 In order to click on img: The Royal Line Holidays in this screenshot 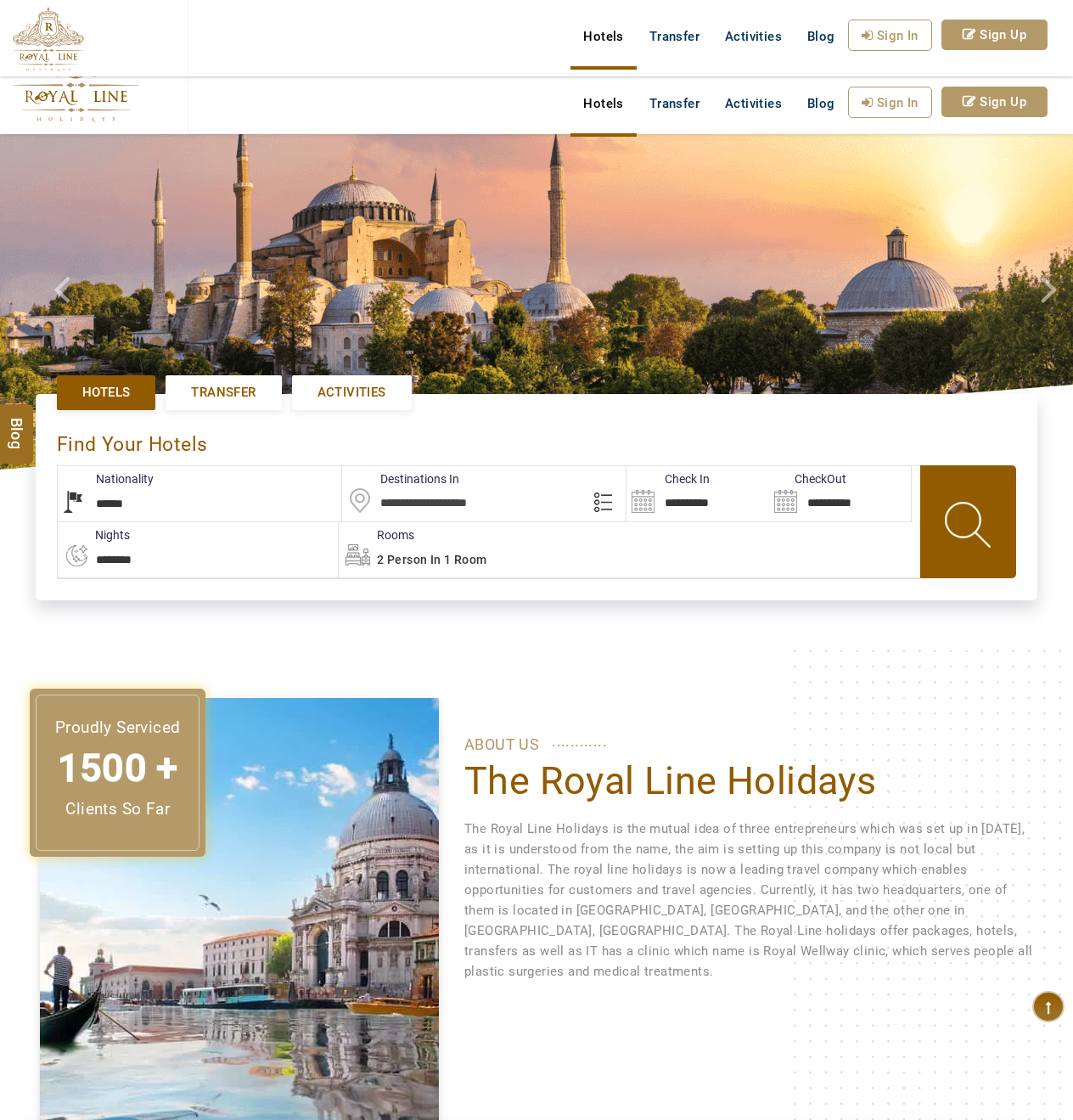, I will do `click(48, 39)`.